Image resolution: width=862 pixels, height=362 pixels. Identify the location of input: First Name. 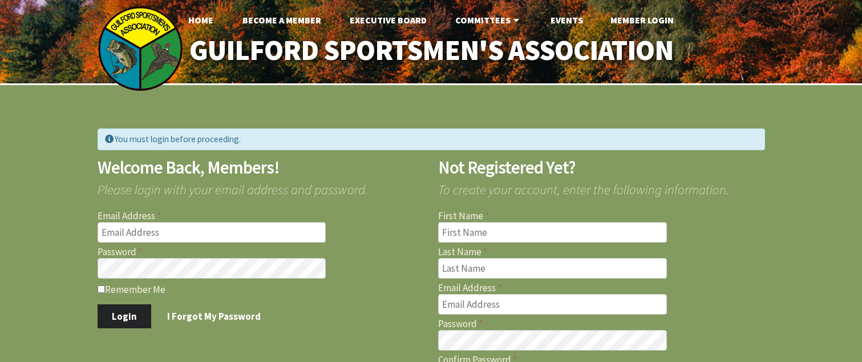
(552, 232).